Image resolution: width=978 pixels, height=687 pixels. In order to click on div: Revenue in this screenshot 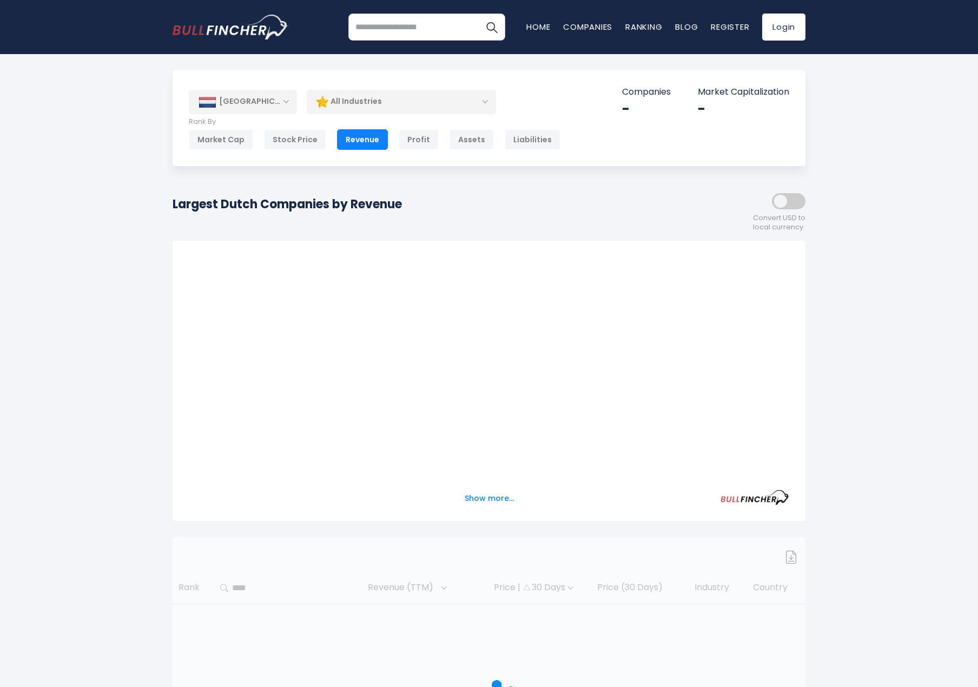, I will do `click(362, 140)`.